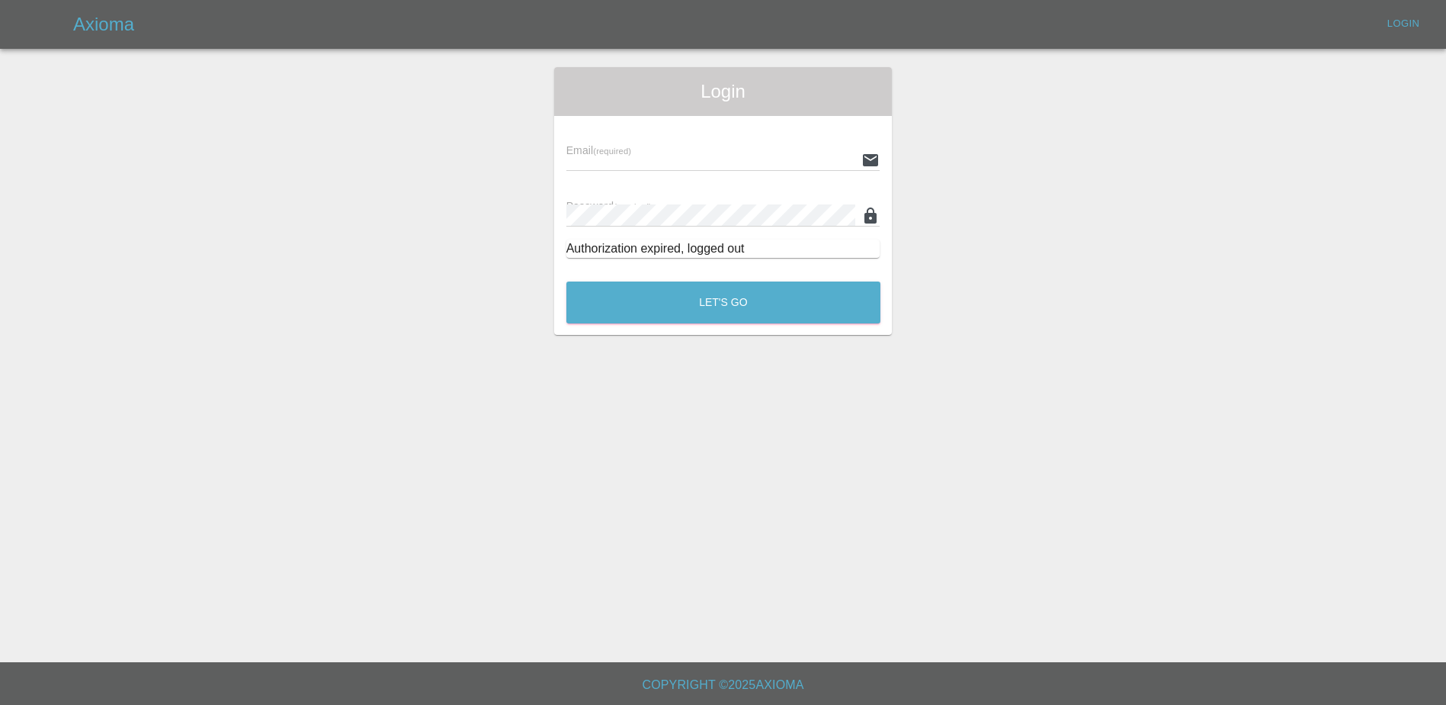  Describe the element at coordinates (724, 302) in the screenshot. I see `button: Let's Go` at that location.